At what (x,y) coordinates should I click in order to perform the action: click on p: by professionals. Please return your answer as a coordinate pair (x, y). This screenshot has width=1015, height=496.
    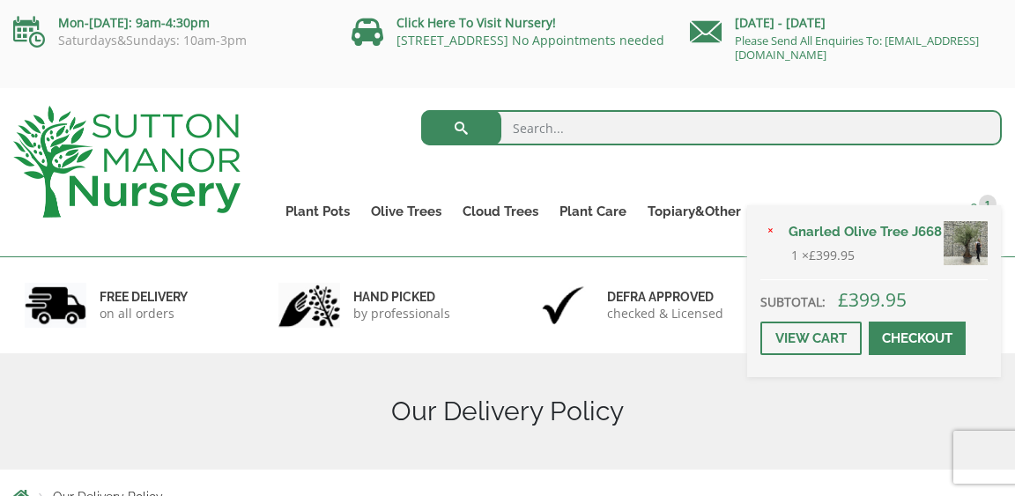
    Looking at the image, I should click on (402, 314).